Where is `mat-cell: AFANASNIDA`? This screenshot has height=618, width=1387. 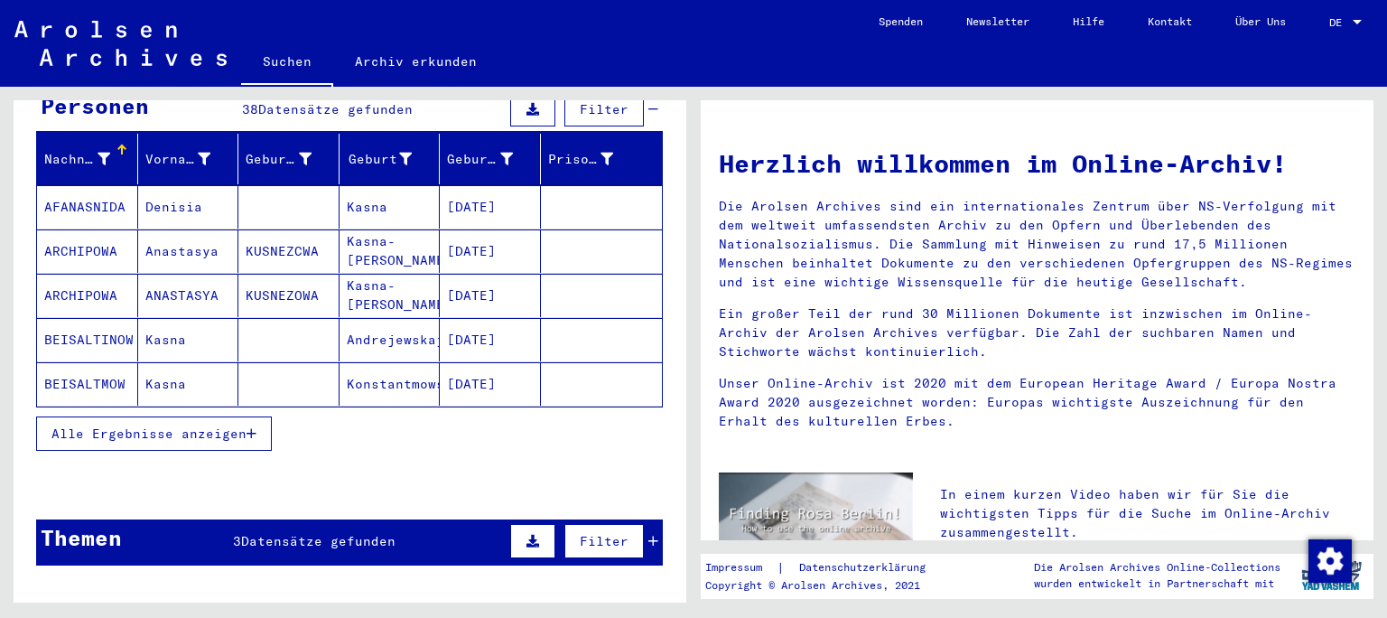 mat-cell: AFANASNIDA is located at coordinates (88, 207).